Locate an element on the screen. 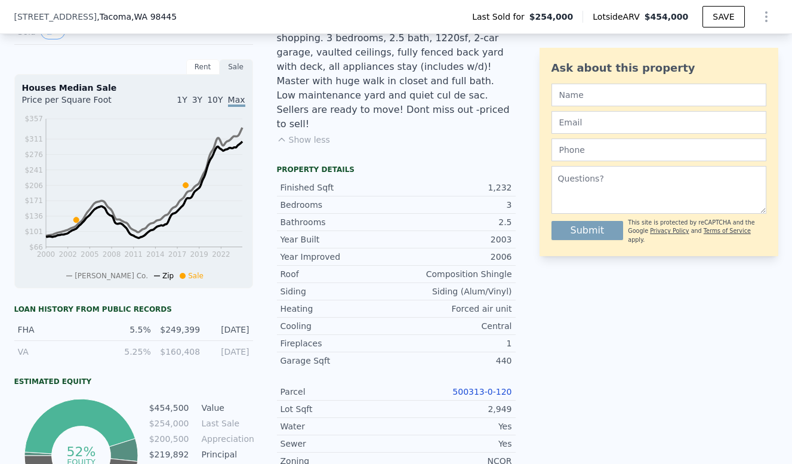 The image size is (792, 464). div: Fireplaces is located at coordinates (339, 343).